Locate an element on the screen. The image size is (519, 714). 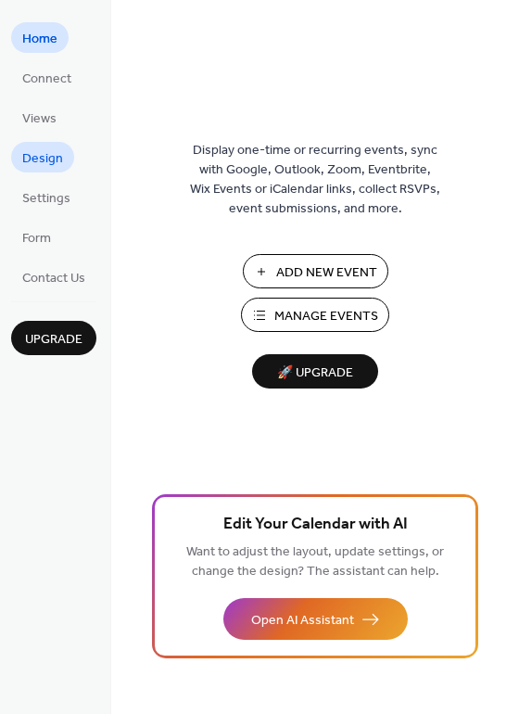
span: Open AI Assistant is located at coordinates (302, 620).